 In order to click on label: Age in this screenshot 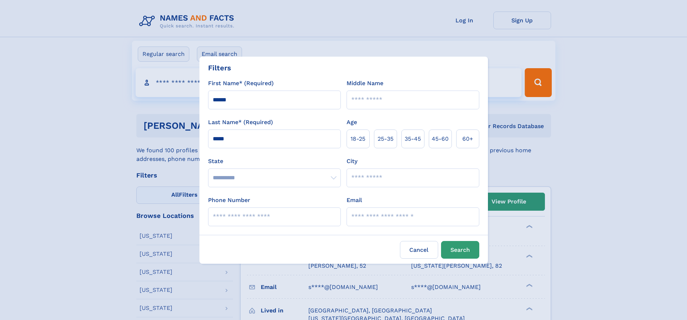, I will do `click(352, 122)`.